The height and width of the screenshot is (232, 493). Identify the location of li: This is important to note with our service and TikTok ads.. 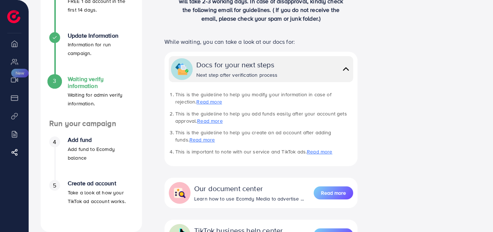
(264, 152).